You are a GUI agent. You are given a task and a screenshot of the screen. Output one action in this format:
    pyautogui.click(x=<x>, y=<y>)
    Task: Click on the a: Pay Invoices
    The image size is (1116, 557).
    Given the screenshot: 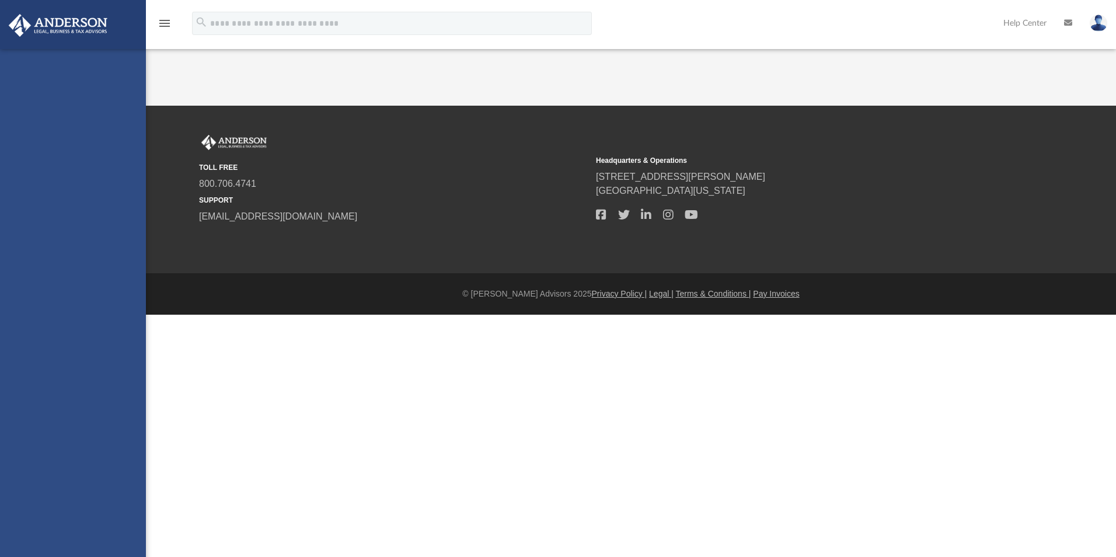 What is the action you would take?
    pyautogui.click(x=776, y=294)
    